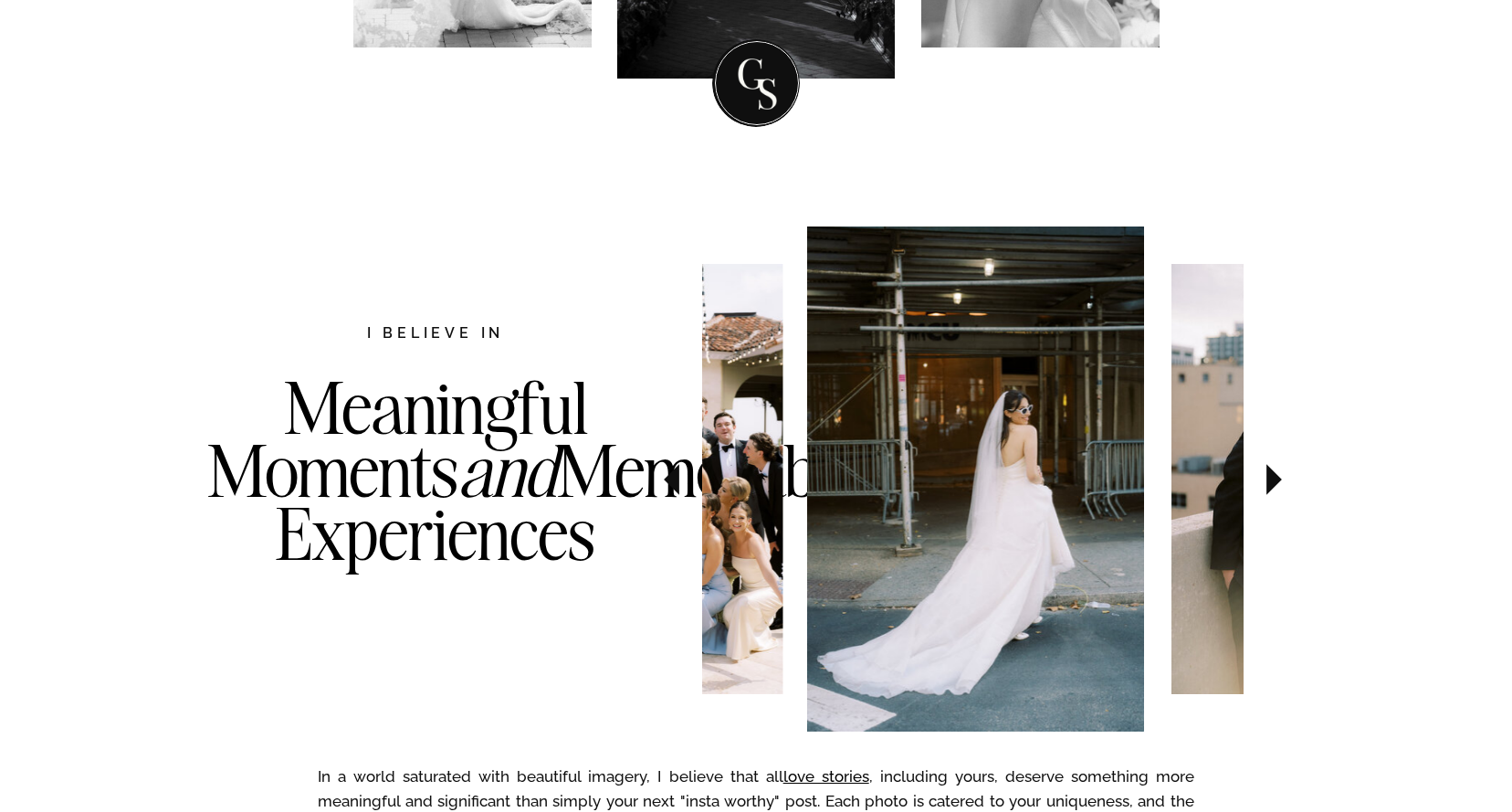 This screenshot has width=1512, height=812. Describe the element at coordinates (435, 508) in the screenshot. I see `h3: Meaningful Moments Memorable Experiences` at that location.